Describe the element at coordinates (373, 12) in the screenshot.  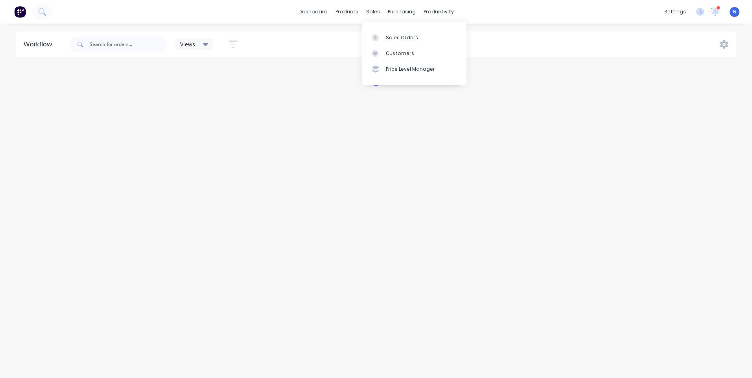
I see `div: sales` at that location.